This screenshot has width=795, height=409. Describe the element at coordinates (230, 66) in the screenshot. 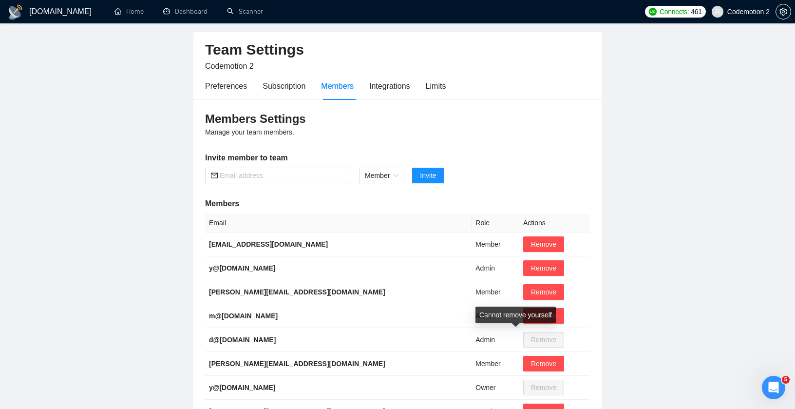

I see `span: Codemotion 2` at that location.